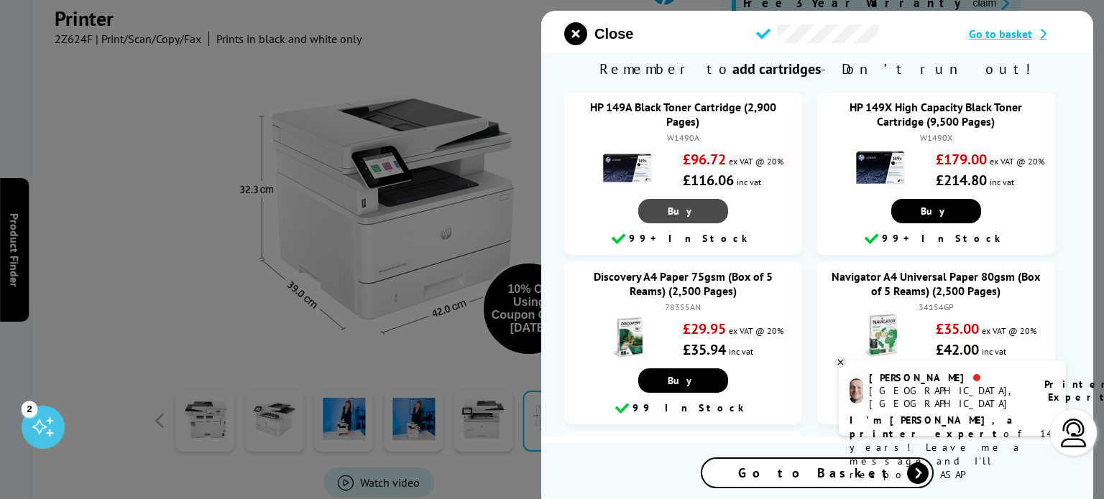 The image size is (1104, 499). I want to click on span: Close, so click(614, 34).